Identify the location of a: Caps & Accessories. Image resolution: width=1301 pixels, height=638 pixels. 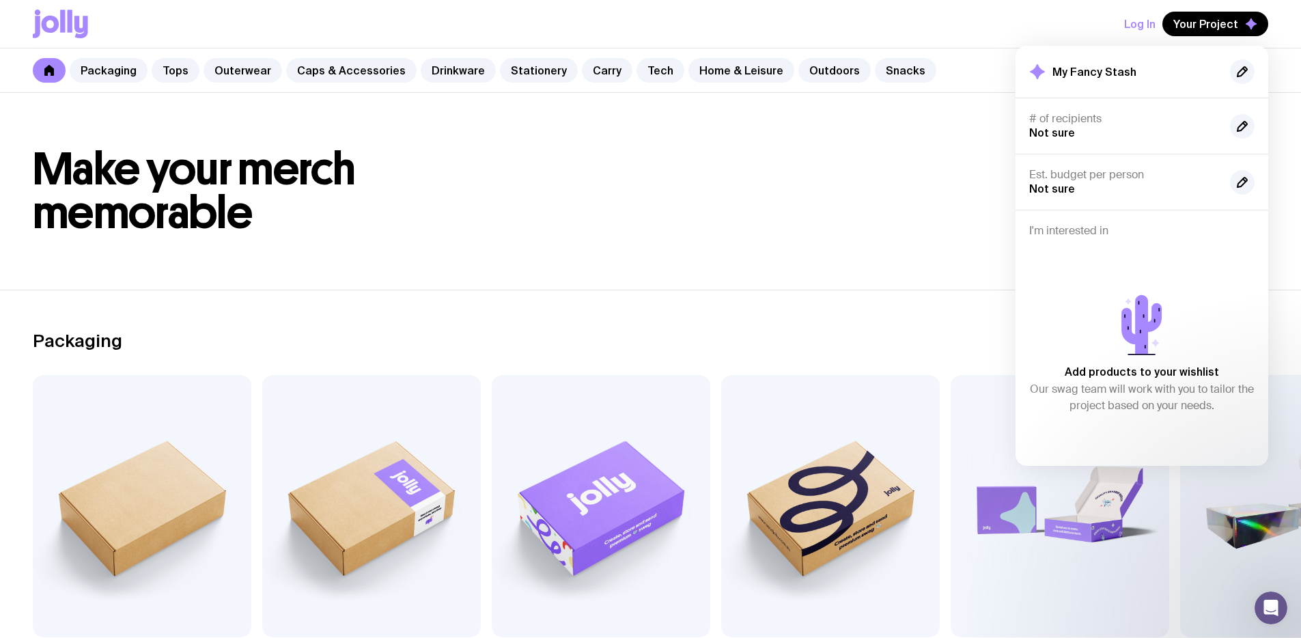
(351, 70).